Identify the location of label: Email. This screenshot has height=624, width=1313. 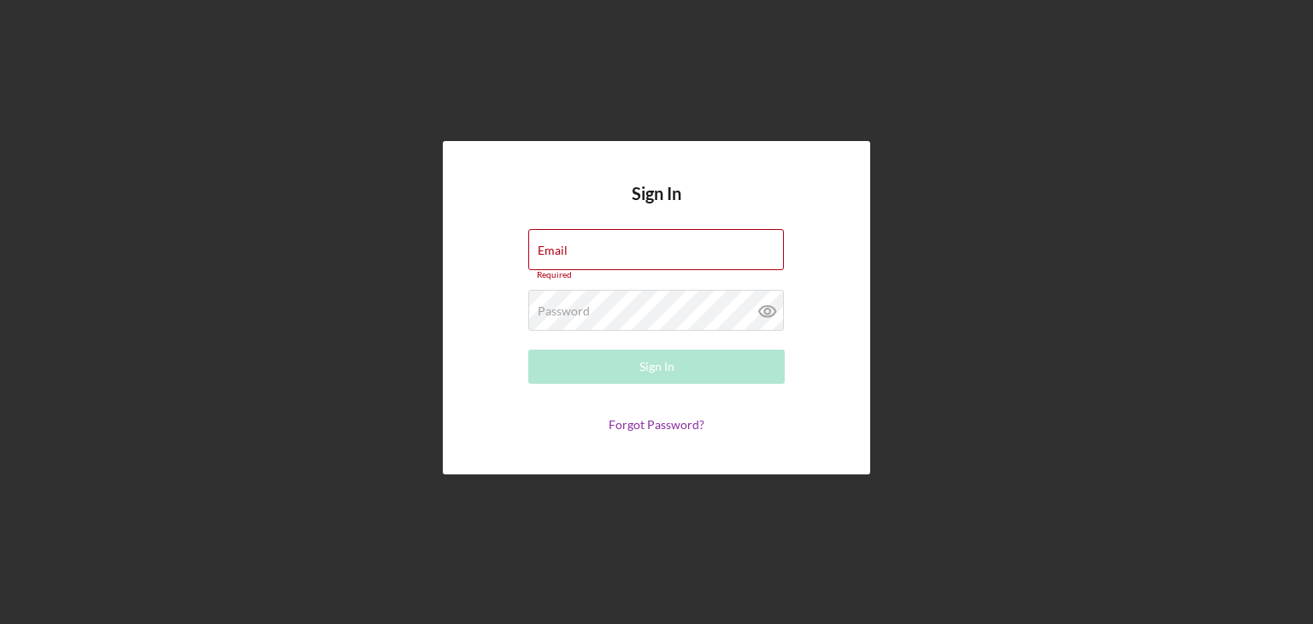
(552, 250).